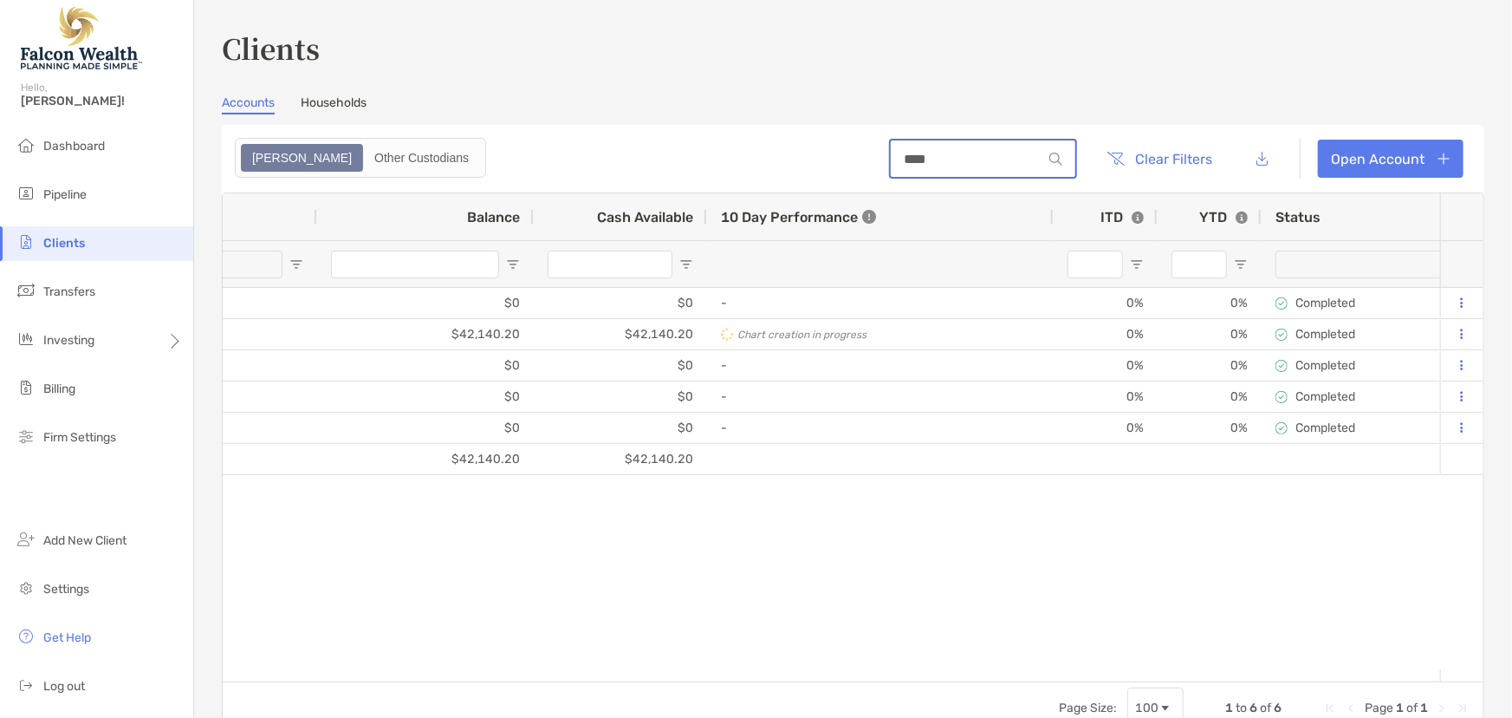  What do you see at coordinates (421, 158) in the screenshot?
I see `div: Other Custodians` at bounding box center [421, 158].